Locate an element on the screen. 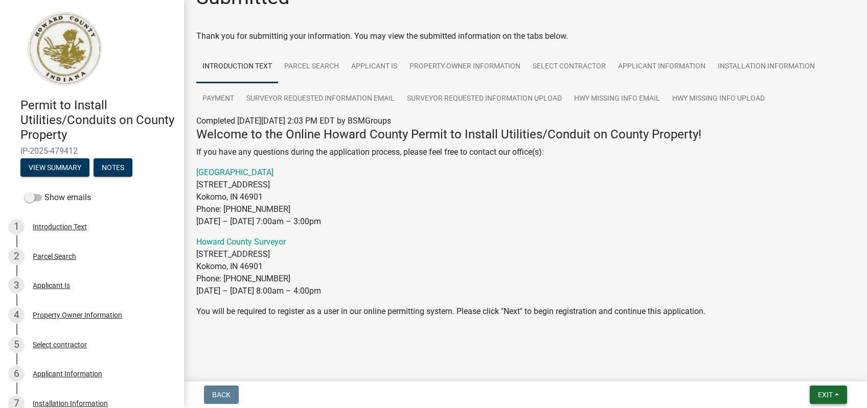  wm-modal-confirm: Summary is located at coordinates (55, 169).